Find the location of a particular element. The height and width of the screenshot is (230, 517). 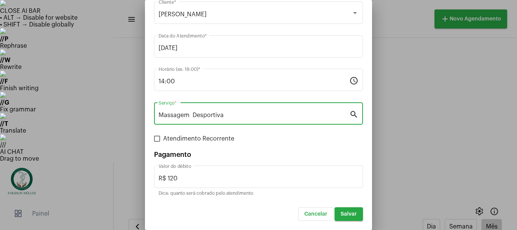

mat-hint: Dica: quanto será cobrado pelo atendimento is located at coordinates (206, 193).